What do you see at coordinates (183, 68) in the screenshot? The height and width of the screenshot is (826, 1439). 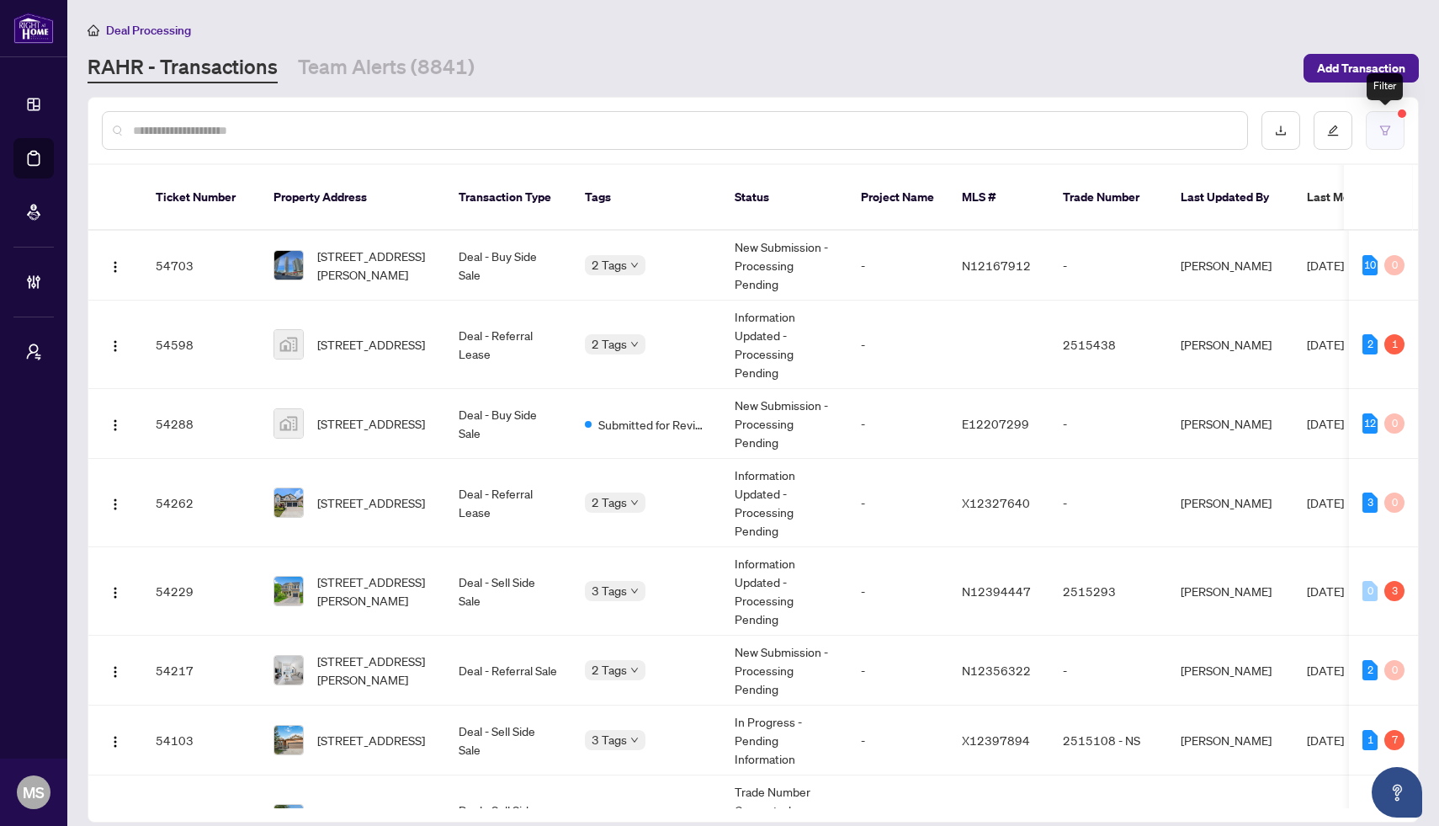 I see `a: RAHR - Transactions` at bounding box center [183, 68].